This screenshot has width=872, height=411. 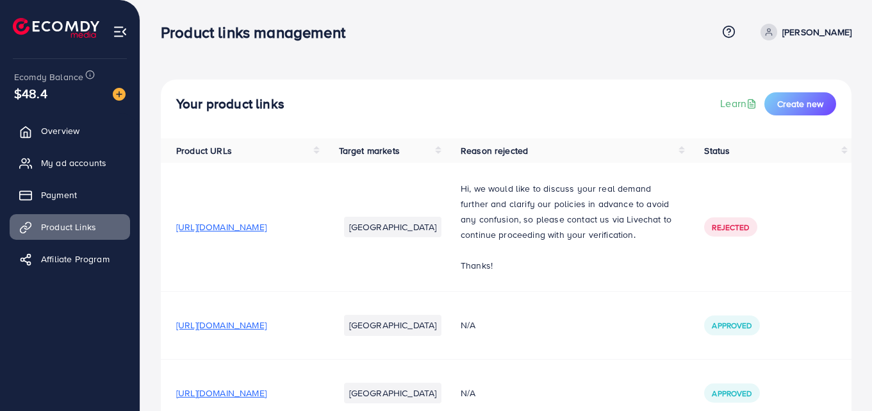 What do you see at coordinates (730, 227) in the screenshot?
I see `span: Rejected` at bounding box center [730, 227].